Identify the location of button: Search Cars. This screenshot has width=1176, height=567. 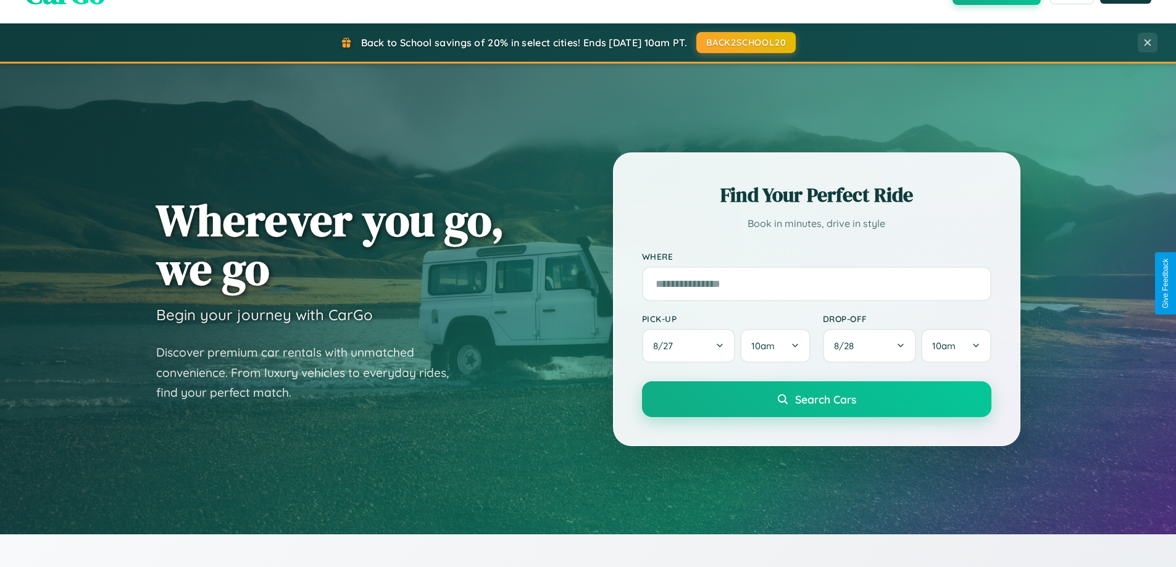
(817, 399).